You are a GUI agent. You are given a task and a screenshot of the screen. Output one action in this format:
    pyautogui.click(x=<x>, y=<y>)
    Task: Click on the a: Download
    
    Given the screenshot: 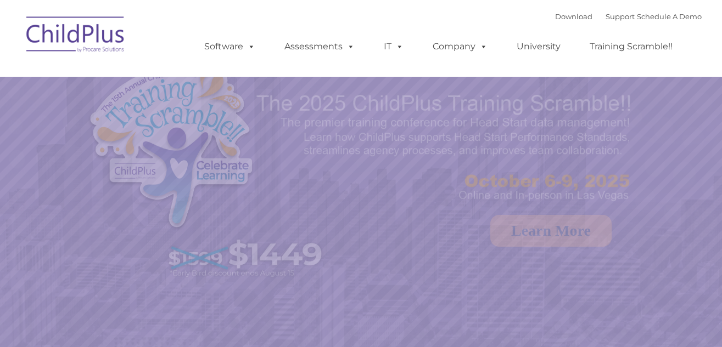 What is the action you would take?
    pyautogui.click(x=573, y=16)
    